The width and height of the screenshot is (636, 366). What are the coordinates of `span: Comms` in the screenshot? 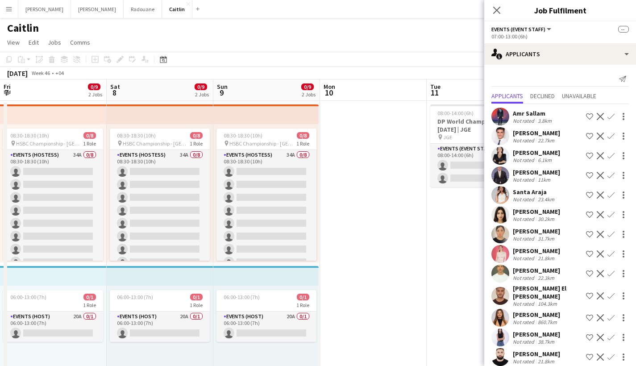 It's located at (80, 42).